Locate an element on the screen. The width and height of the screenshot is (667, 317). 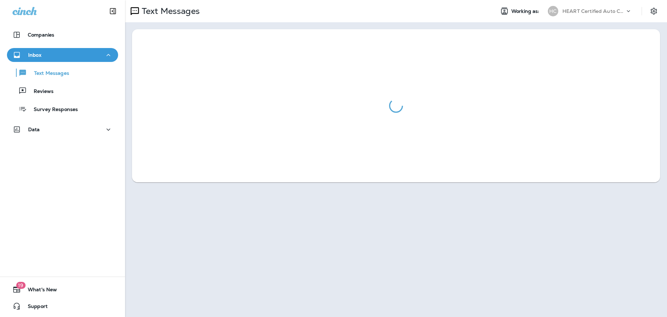
button: 19What's New is located at coordinates (63, 289).